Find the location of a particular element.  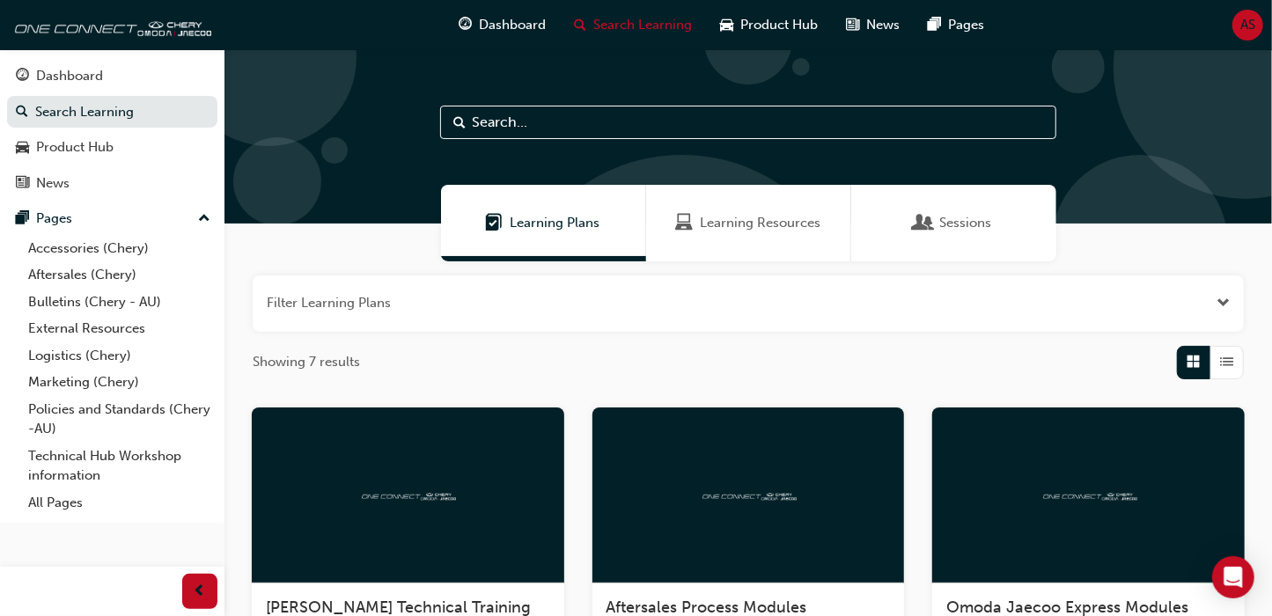

span: Search is located at coordinates (460, 122).